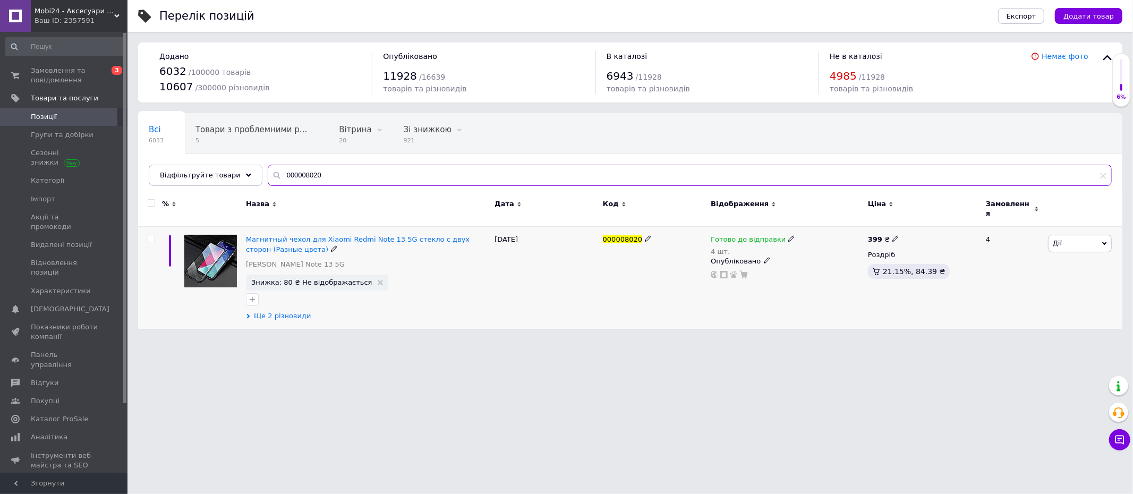 The height and width of the screenshot is (494, 1133). I want to click on b: 399, so click(875, 239).